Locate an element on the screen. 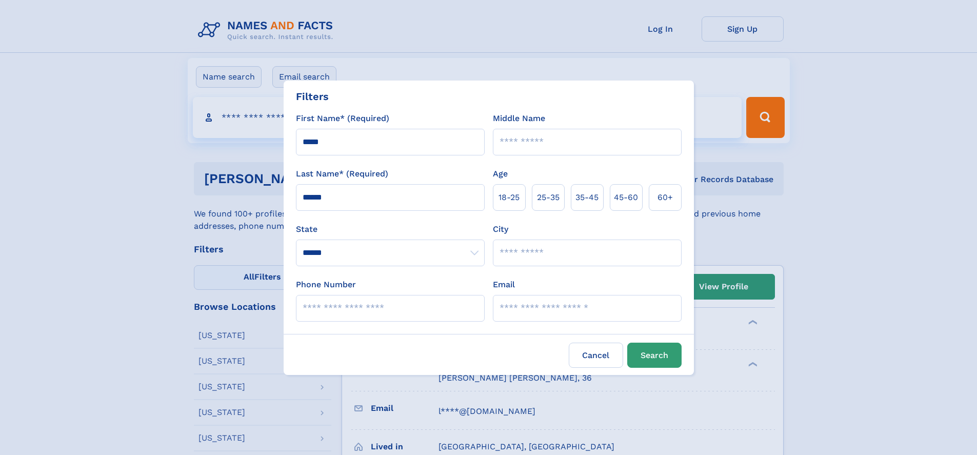 Image resolution: width=977 pixels, height=455 pixels. div: Filters is located at coordinates (312, 96).